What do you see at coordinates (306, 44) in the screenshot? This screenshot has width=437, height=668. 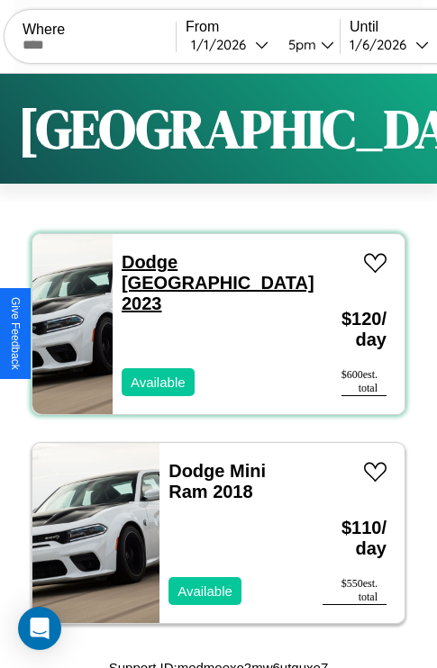 I see `button: 5pm` at bounding box center [306, 44].